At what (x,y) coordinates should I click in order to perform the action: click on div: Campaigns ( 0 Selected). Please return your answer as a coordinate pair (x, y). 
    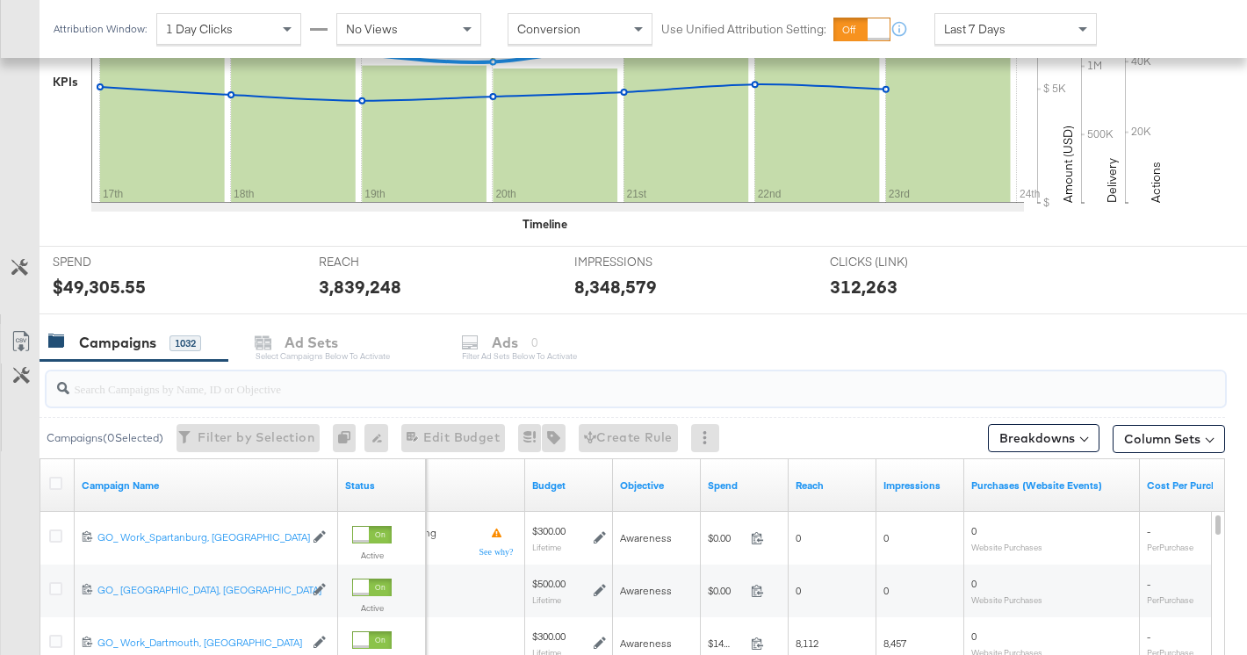
    Looking at the image, I should click on (104, 438).